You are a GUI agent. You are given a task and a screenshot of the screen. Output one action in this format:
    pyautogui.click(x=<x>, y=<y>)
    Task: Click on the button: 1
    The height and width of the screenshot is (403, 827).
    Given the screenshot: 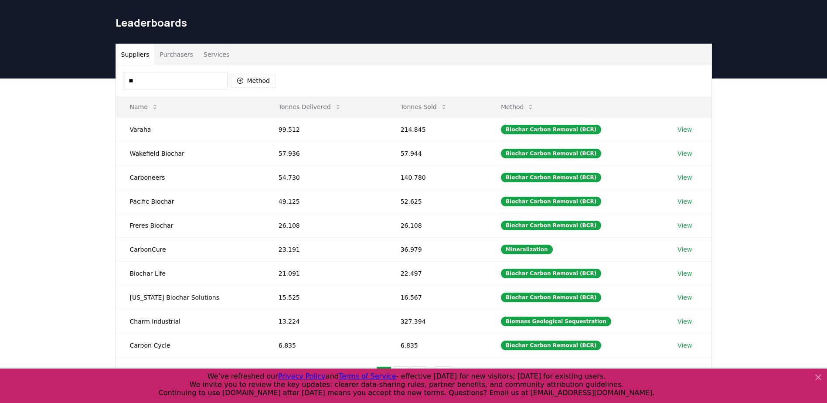 What is the action you would take?
    pyautogui.click(x=384, y=375)
    